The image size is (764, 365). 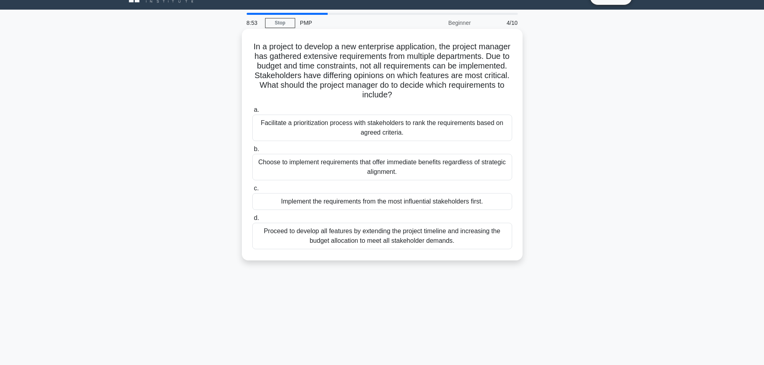 What do you see at coordinates (256, 218) in the screenshot?
I see `span: d.` at bounding box center [256, 218].